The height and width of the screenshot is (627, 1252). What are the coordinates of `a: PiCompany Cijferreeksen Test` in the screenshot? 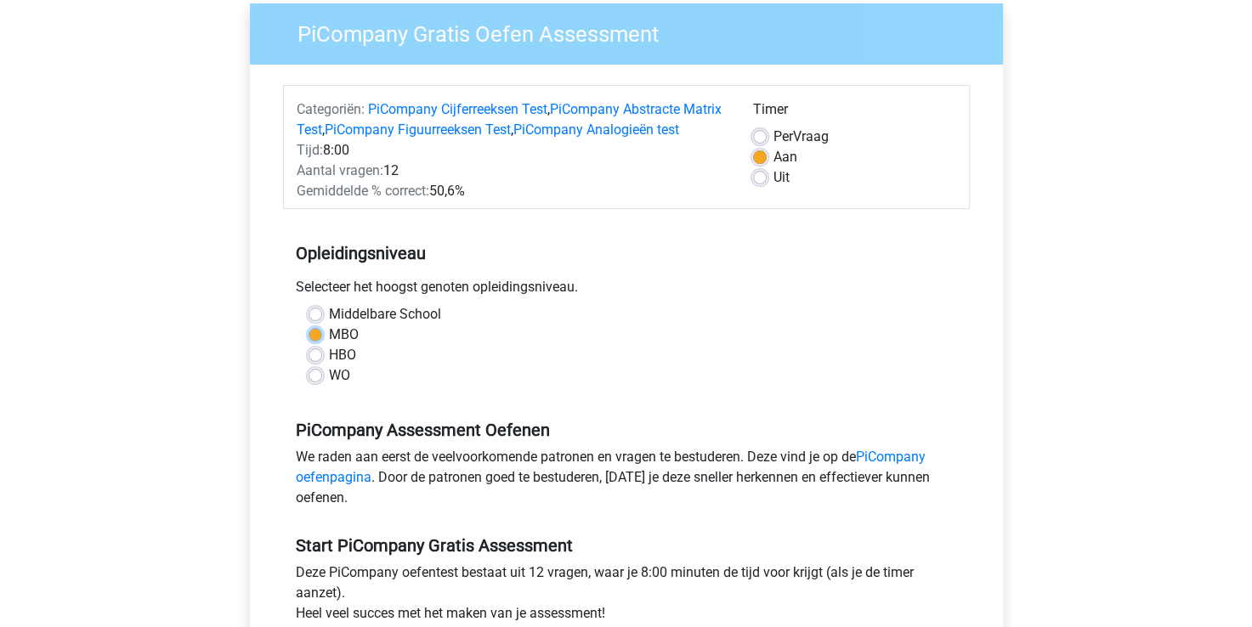 It's located at (457, 109).